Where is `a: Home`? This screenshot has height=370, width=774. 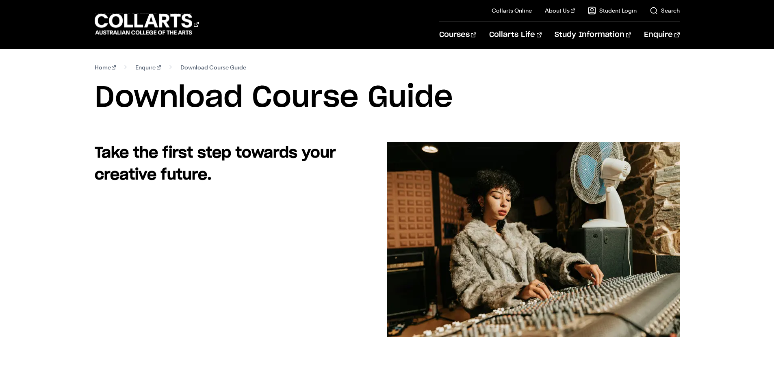
a: Home is located at coordinates (105, 67).